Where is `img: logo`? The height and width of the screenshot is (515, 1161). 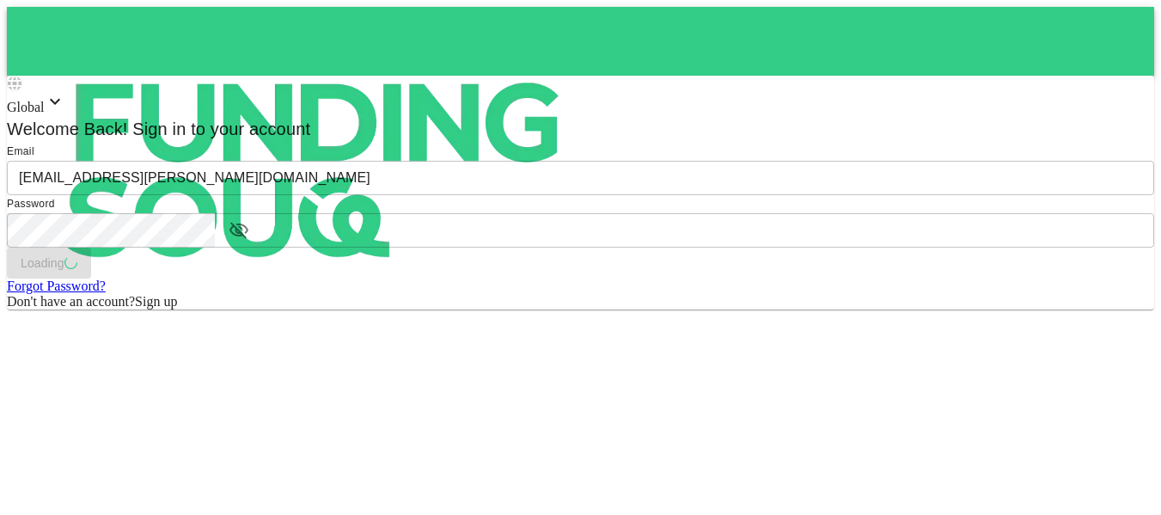 img: logo is located at coordinates (316, 170).